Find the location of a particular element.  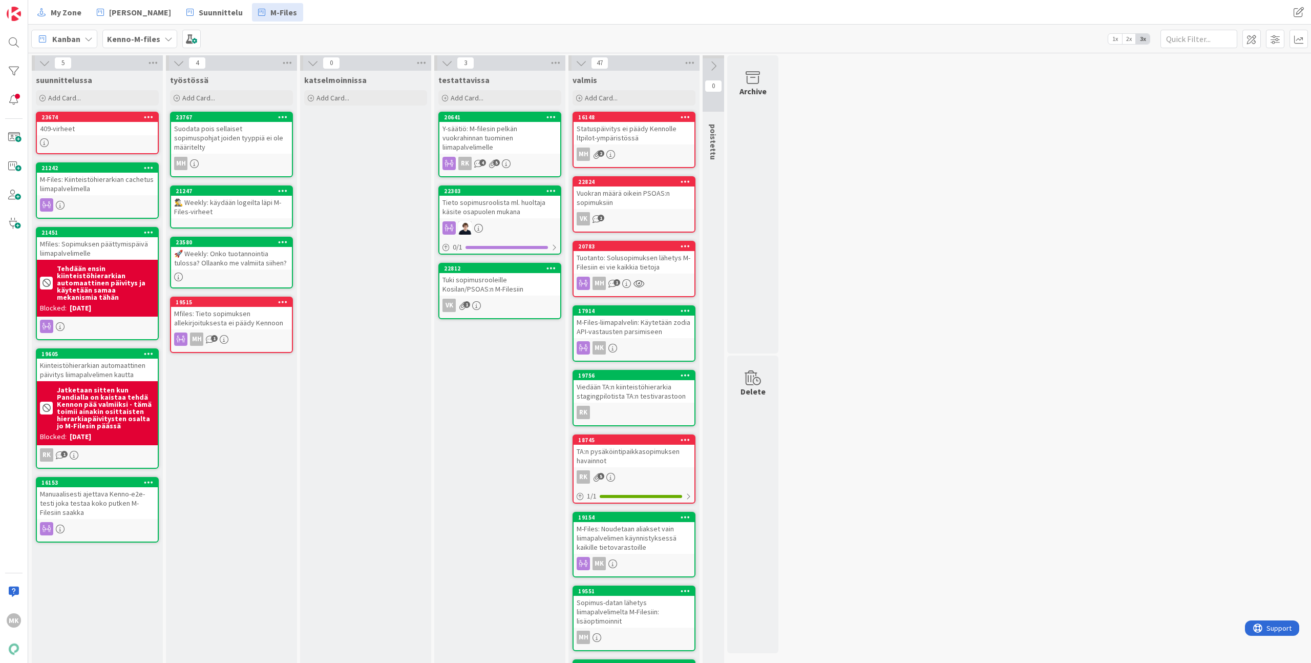

div: 19515 is located at coordinates (233, 302).